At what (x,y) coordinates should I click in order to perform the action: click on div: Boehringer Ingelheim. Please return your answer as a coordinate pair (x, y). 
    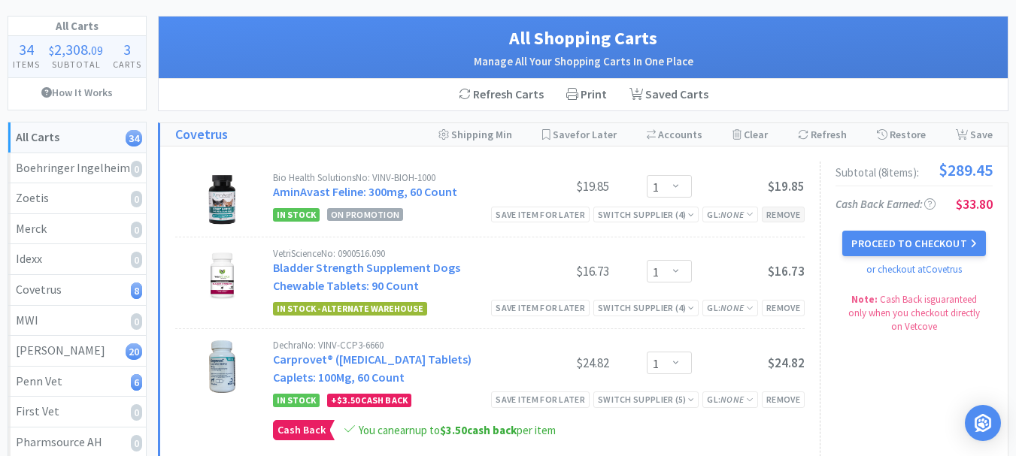
    Looking at the image, I should click on (77, 168).